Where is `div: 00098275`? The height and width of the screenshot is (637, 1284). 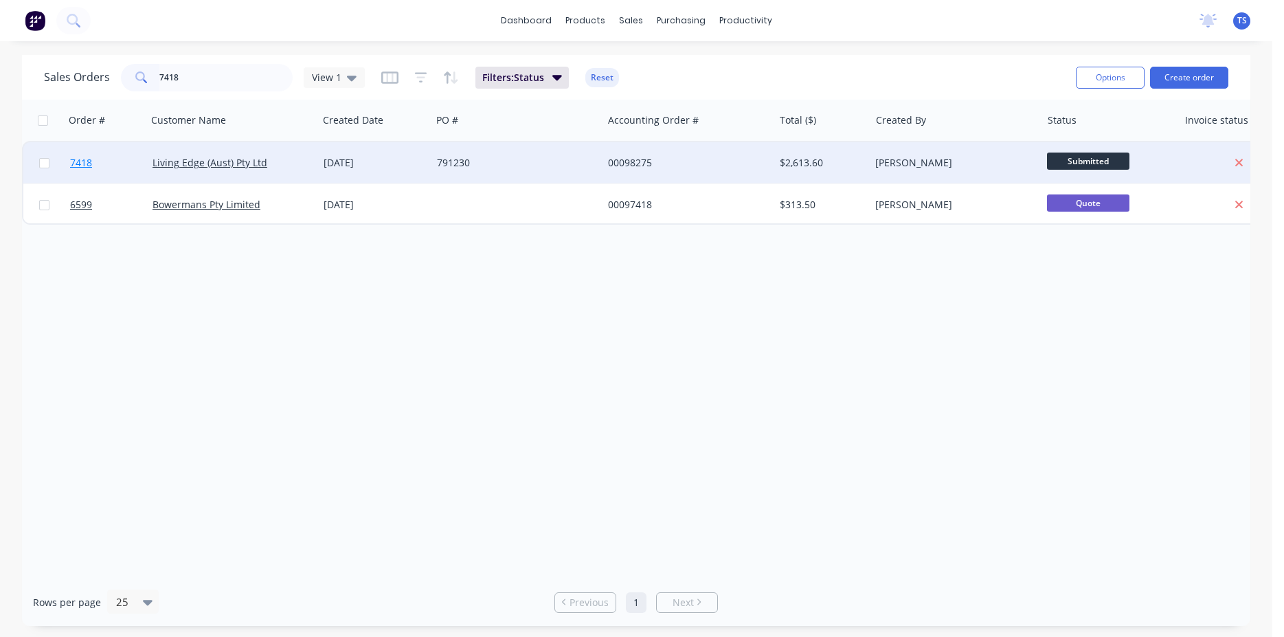
div: 00098275 is located at coordinates (684, 163).